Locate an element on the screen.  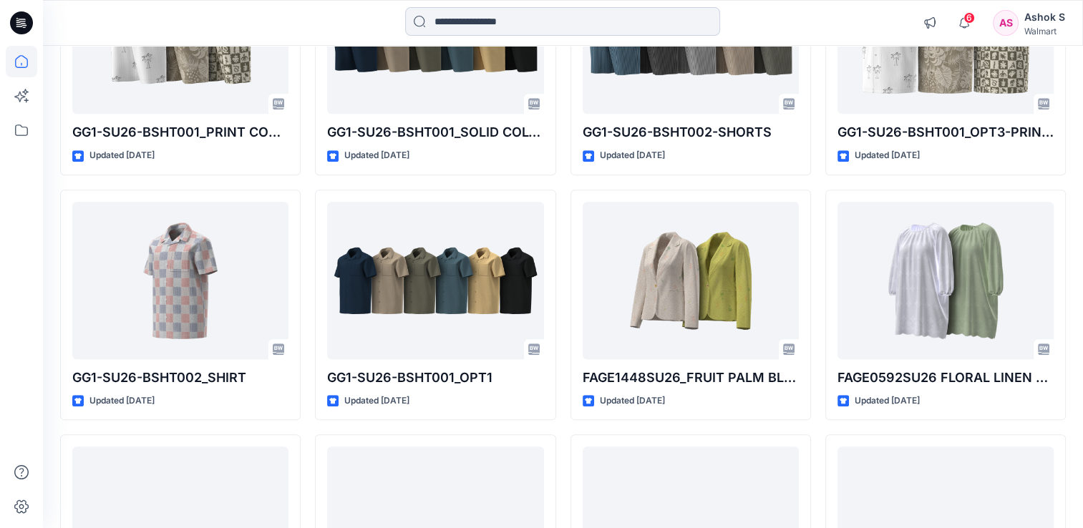
div: AS is located at coordinates (1006, 23).